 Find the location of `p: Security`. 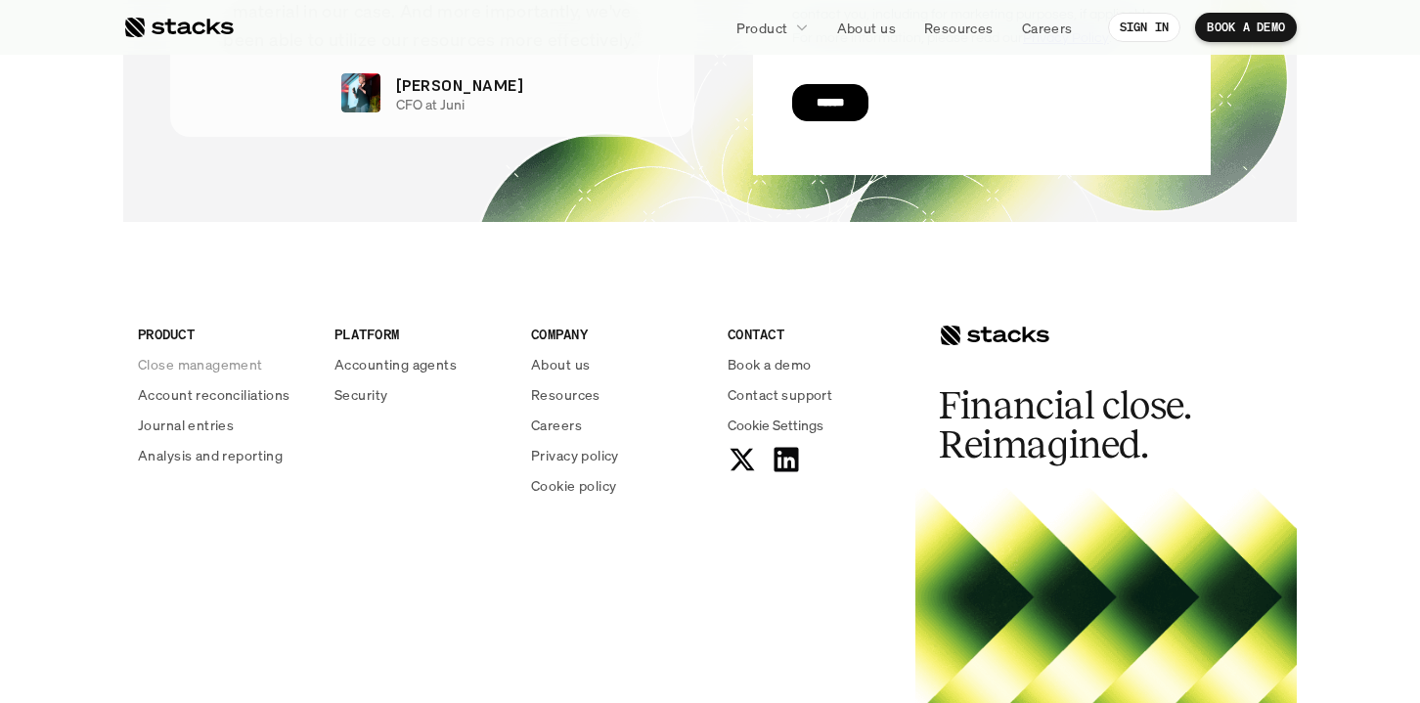

p: Security is located at coordinates (361, 394).